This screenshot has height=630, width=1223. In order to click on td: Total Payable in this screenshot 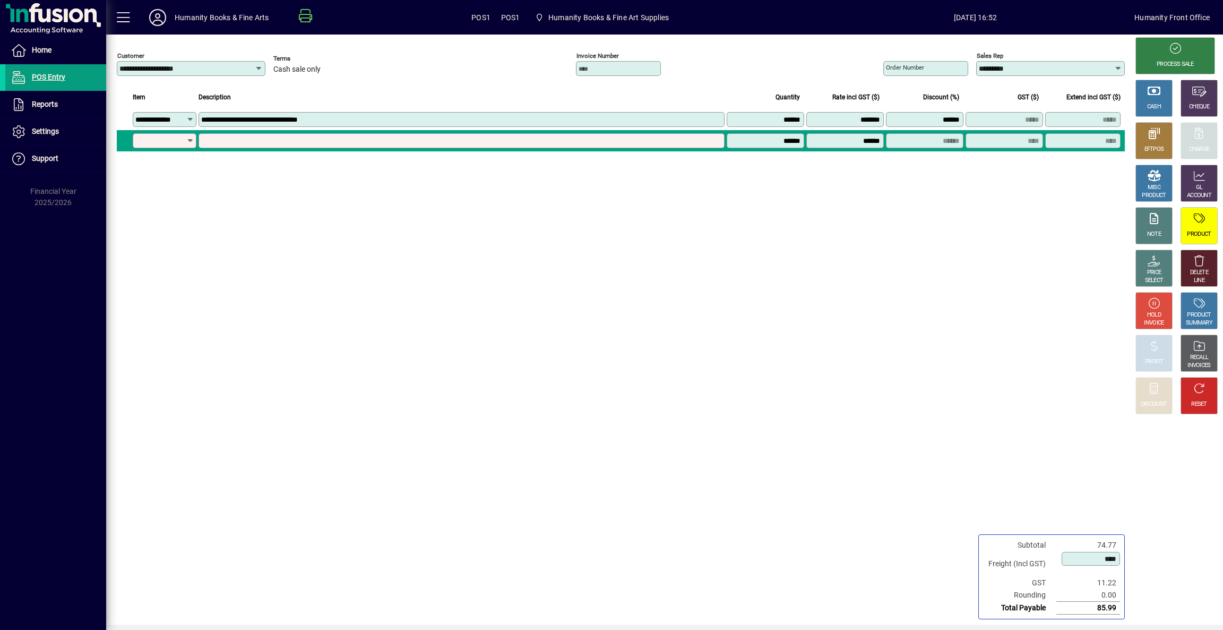, I will do `click(1020, 608)`.